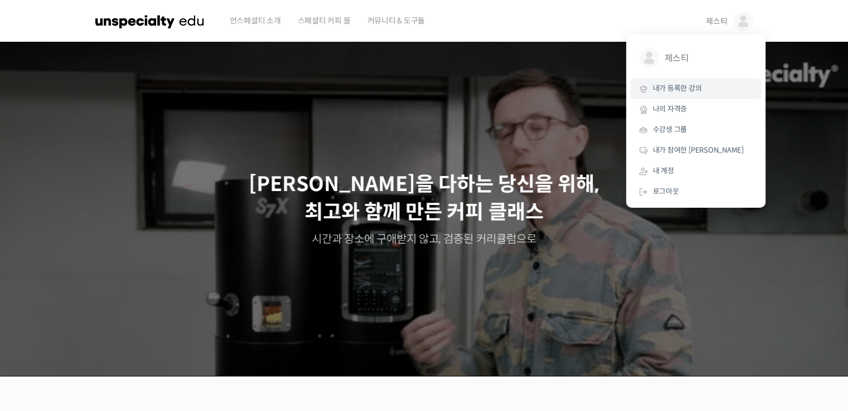 The height and width of the screenshot is (411, 848). What do you see at coordinates (677, 88) in the screenshot?
I see `span: 내가 등록한 강의` at bounding box center [677, 88].